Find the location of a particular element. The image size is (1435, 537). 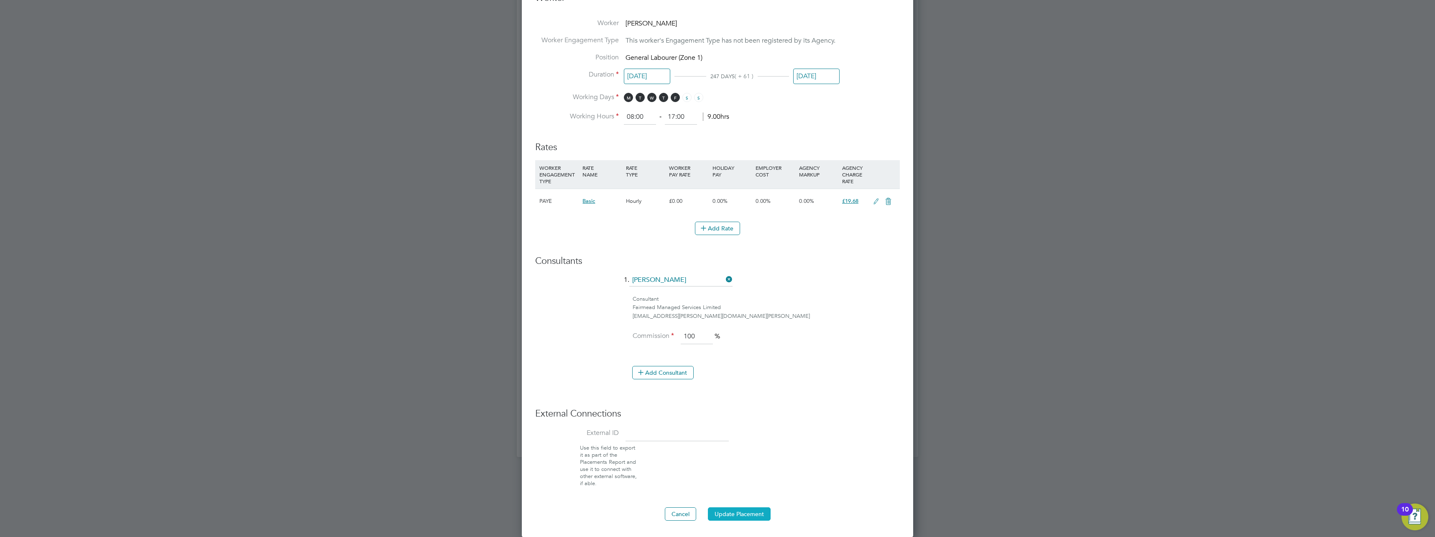

li: 1. is located at coordinates (718, 284).